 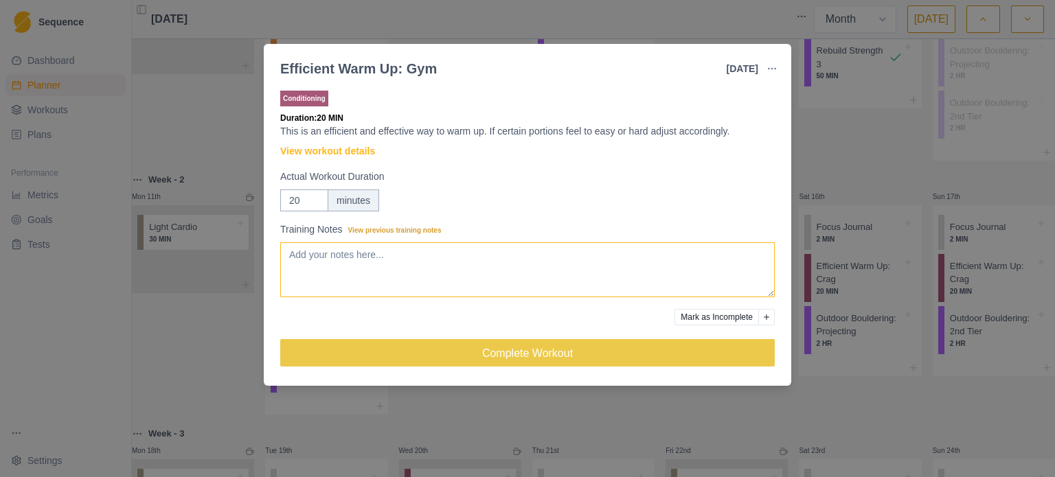 I want to click on div: Efficient Warm Up: Gym, so click(x=358, y=69).